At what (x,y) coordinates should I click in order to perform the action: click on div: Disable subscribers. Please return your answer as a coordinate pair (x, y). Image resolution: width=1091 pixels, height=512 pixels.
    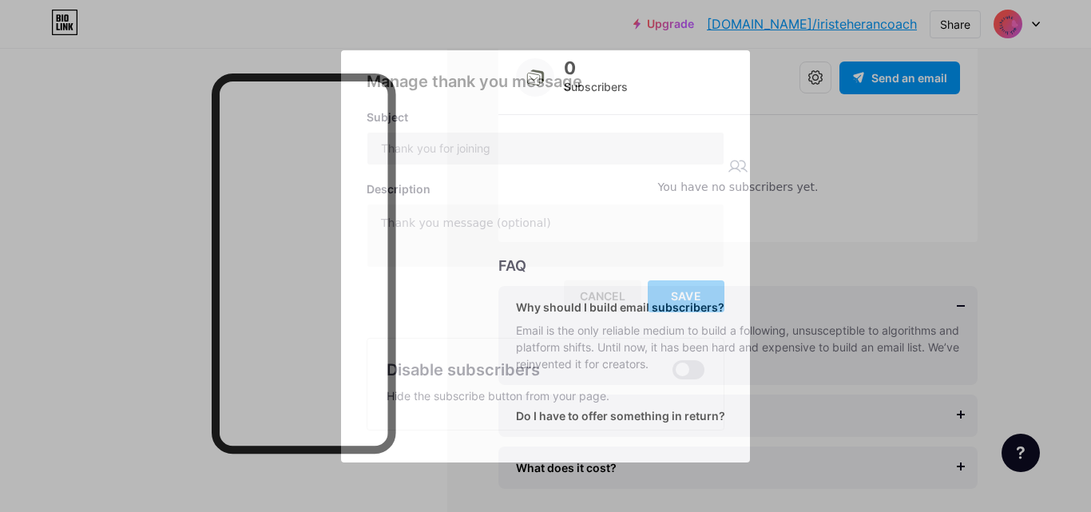
    Looking at the image, I should click on (463, 370).